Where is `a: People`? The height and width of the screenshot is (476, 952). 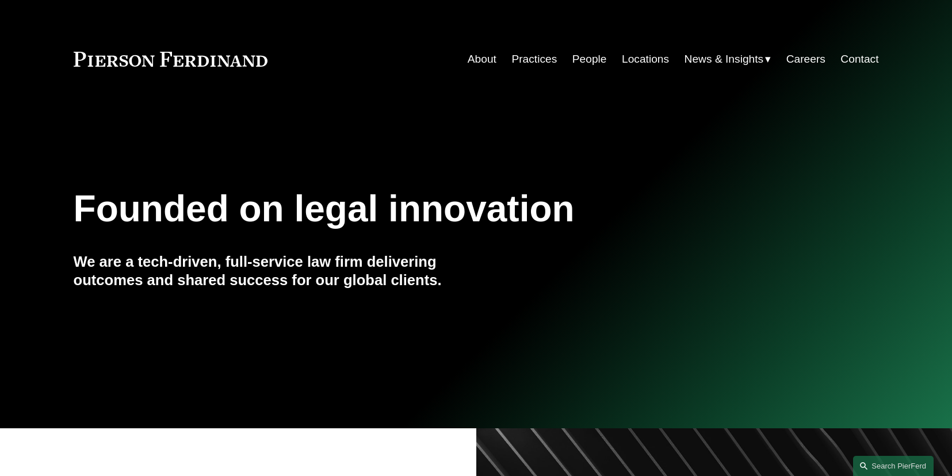
a: People is located at coordinates (590, 59).